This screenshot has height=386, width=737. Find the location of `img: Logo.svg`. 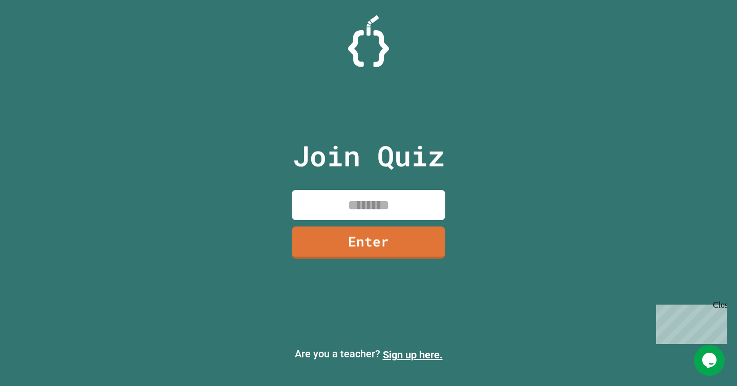

img: Logo.svg is located at coordinates (369, 41).